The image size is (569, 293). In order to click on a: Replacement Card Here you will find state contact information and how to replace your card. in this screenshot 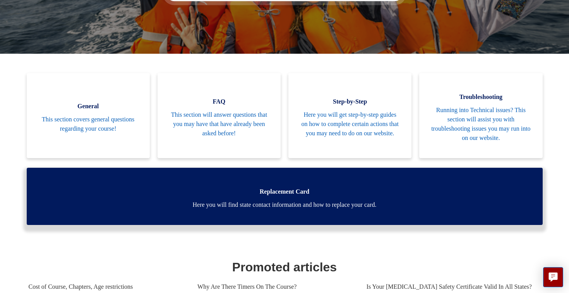, I will do `click(284, 197)`.